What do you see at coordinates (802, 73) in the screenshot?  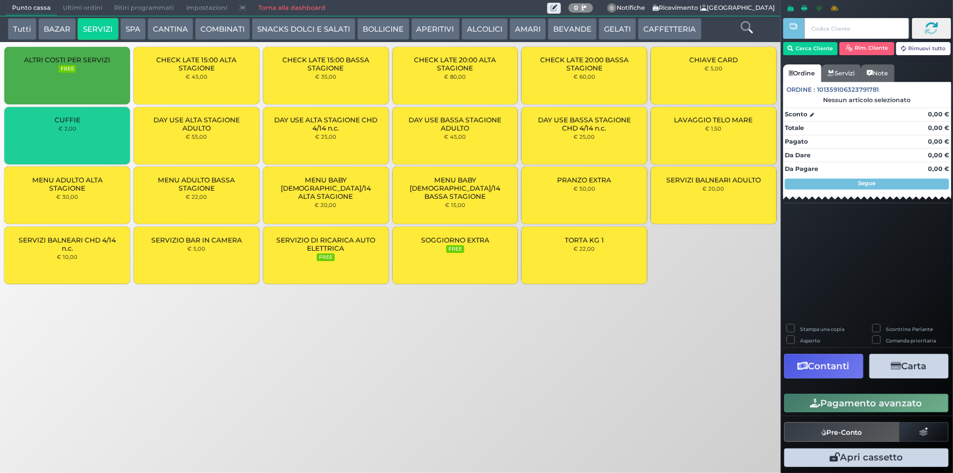 I see `a: Ordine` at bounding box center [802, 73].